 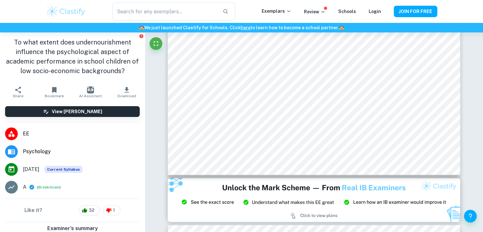 I want to click on h1: To what extent does undernourishment influence the psychological aspect of academic performance i..., so click(x=72, y=57).